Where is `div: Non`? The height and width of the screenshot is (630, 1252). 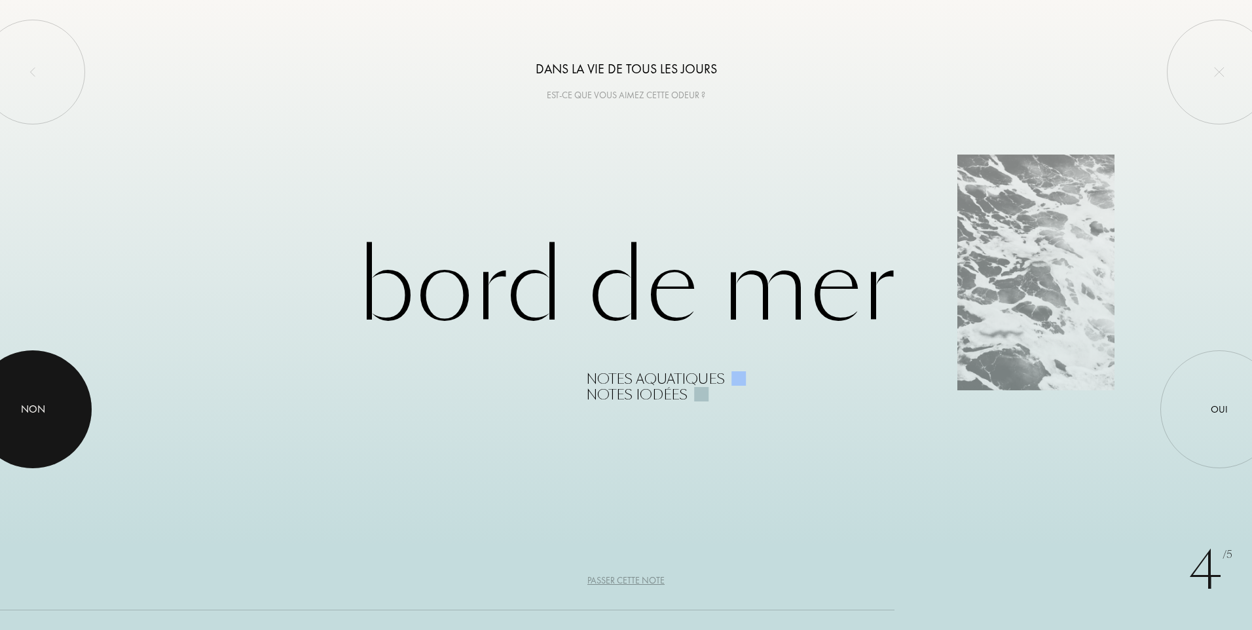 div: Non is located at coordinates (33, 409).